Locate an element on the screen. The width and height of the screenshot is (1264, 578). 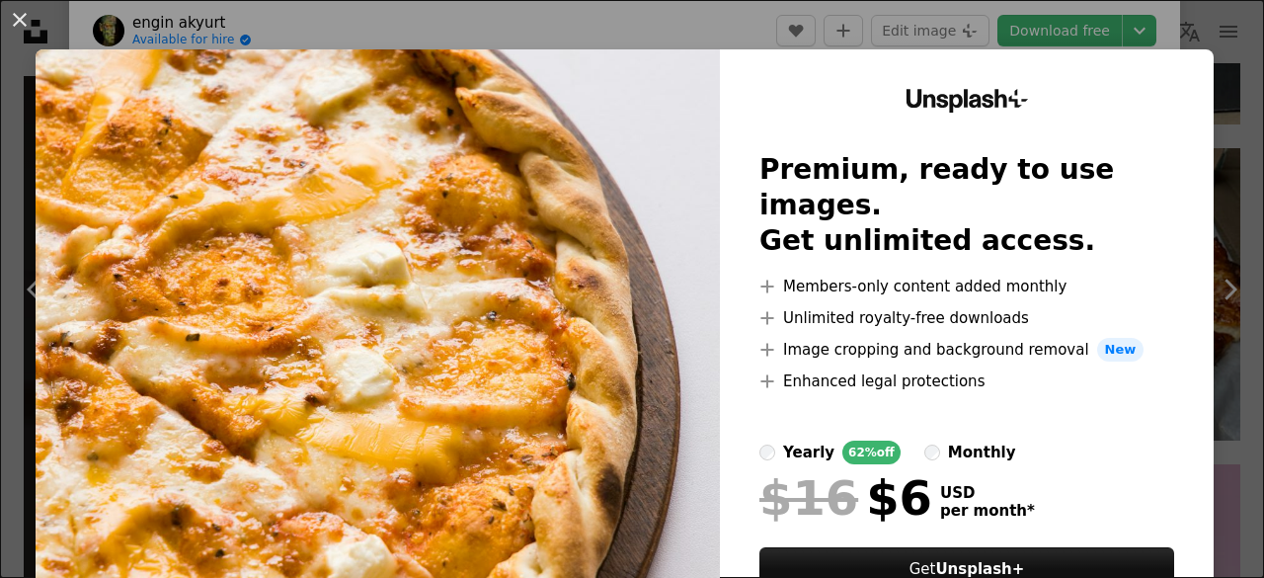
input: yearly62%off is located at coordinates (767, 452).